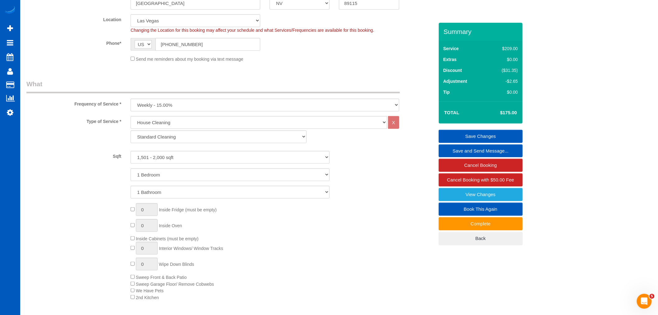  I want to click on span: 2nd Kitchen, so click(148, 297).